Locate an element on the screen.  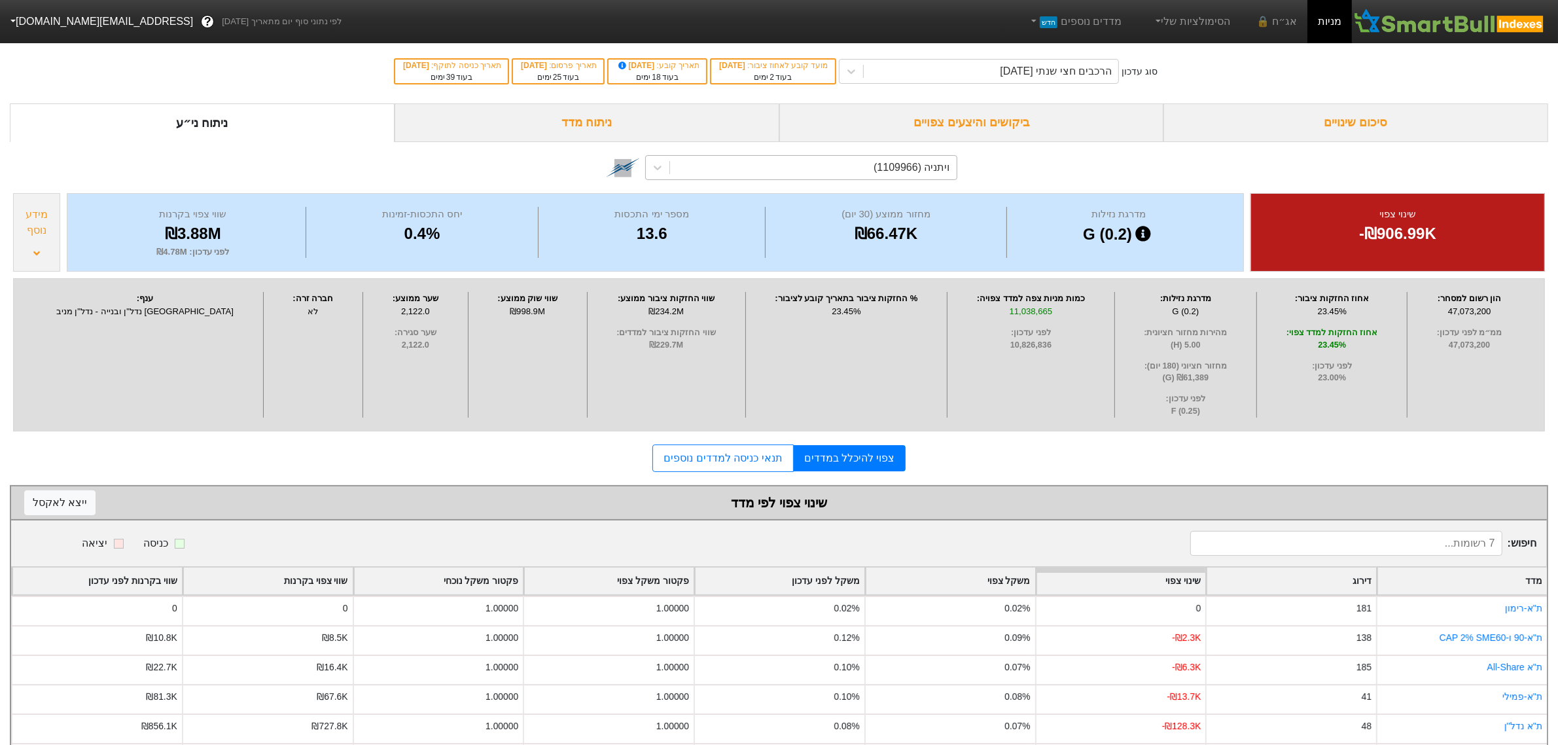
span: 2 is located at coordinates (771, 77).